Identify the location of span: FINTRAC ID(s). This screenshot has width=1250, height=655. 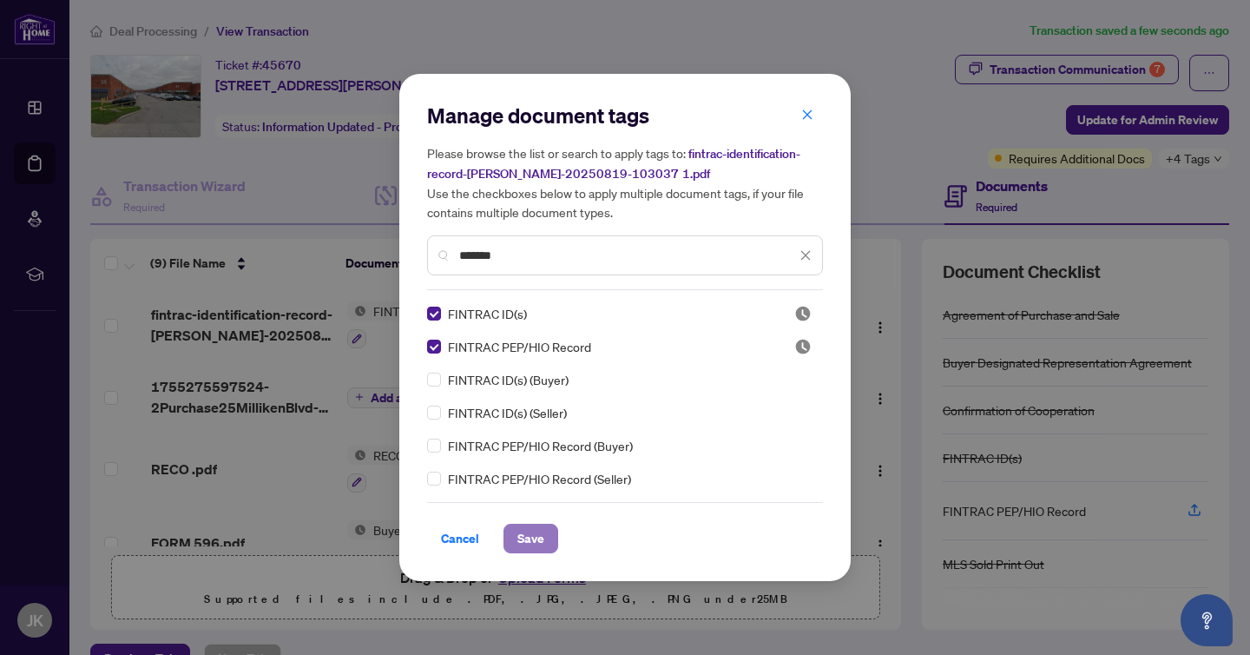
(487, 313).